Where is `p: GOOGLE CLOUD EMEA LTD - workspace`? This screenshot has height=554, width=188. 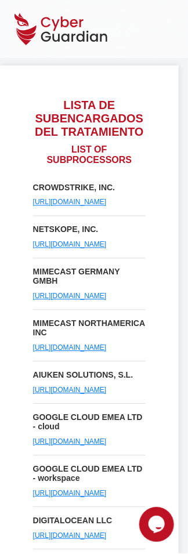
p: GOOGLE CLOUD EMEA LTD - workspace is located at coordinates (89, 474).